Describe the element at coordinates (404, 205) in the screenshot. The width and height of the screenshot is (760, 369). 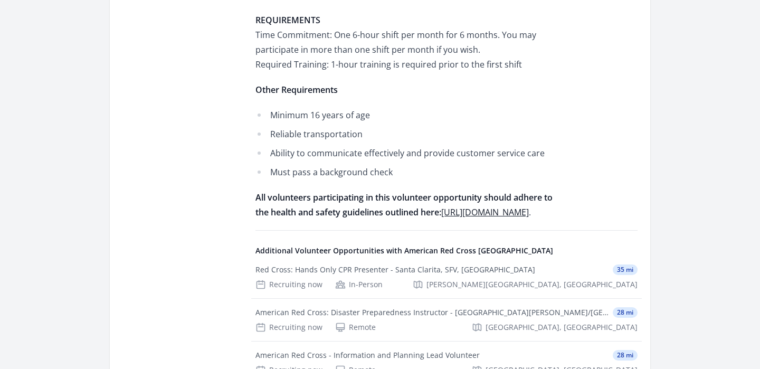
I see `strong: All volunteers participating in this volunteer opportunity should adhere to the health and safety...` at that location.